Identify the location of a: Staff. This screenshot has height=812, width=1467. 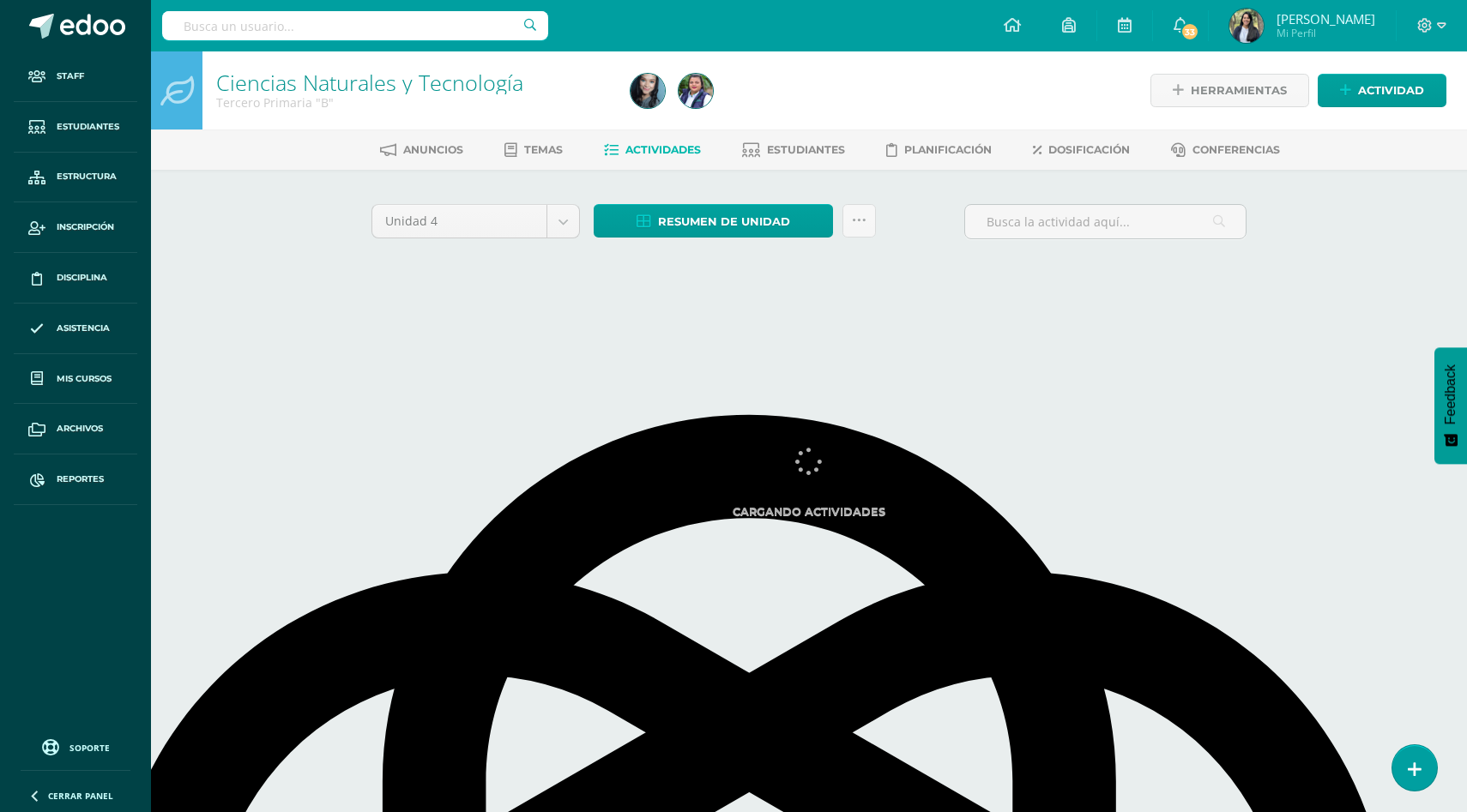
(75, 76).